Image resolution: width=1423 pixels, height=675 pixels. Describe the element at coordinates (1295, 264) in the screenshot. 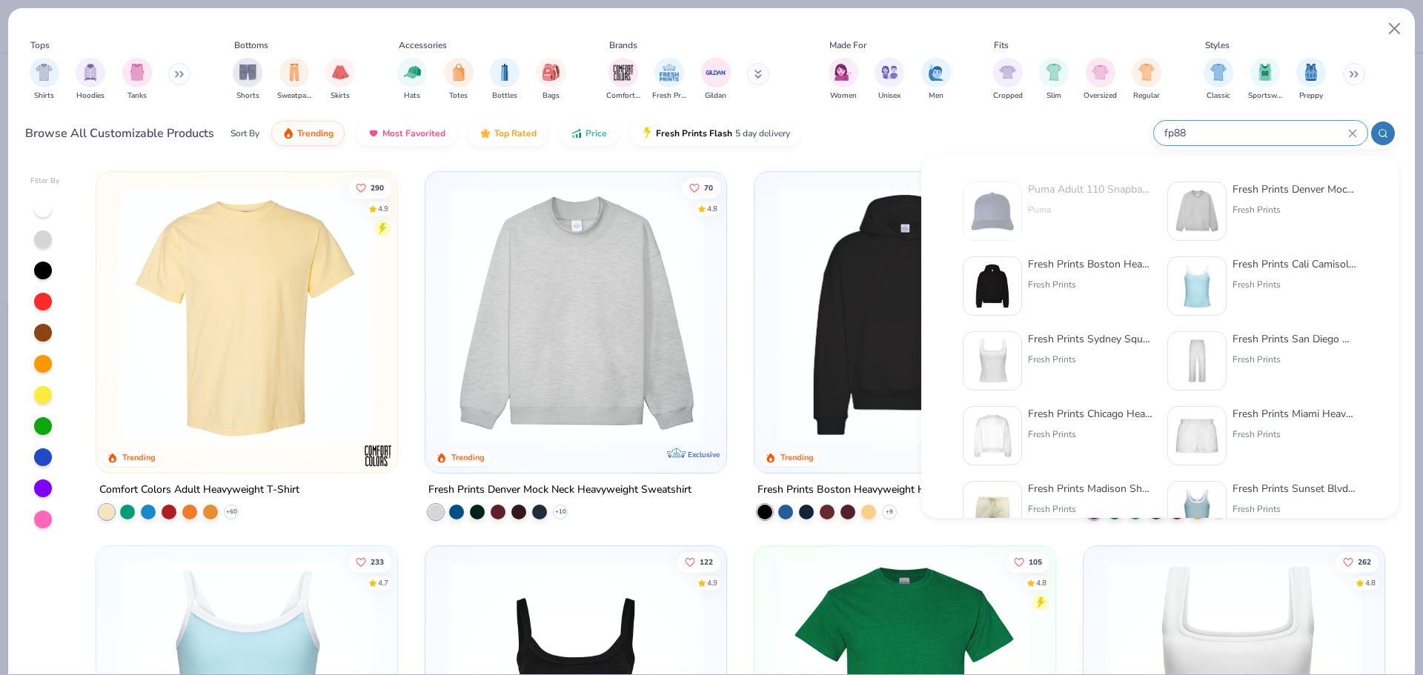

I see `div: Fresh Prints Cali Camisole Top` at that location.